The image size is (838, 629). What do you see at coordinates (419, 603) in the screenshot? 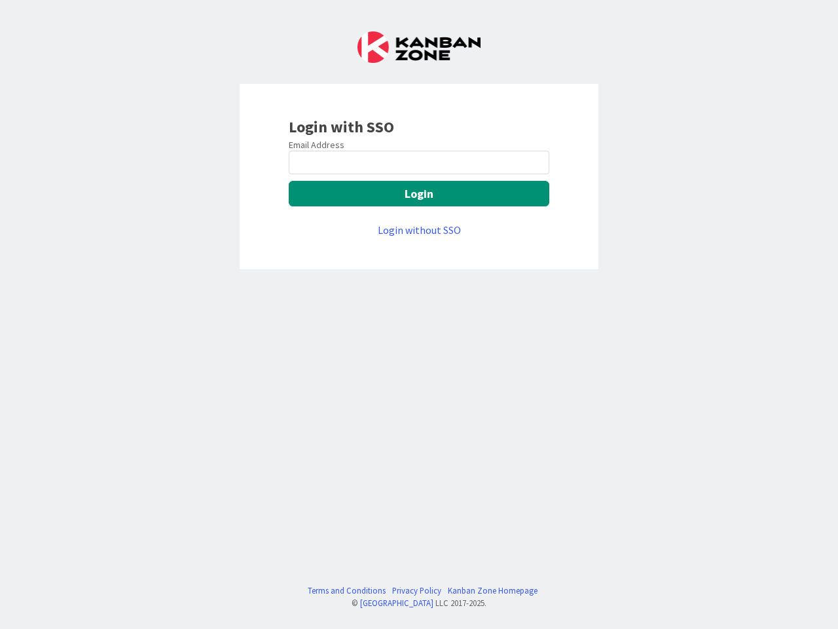
I see `div: © LLC 2017- 2025 .` at bounding box center [419, 603].